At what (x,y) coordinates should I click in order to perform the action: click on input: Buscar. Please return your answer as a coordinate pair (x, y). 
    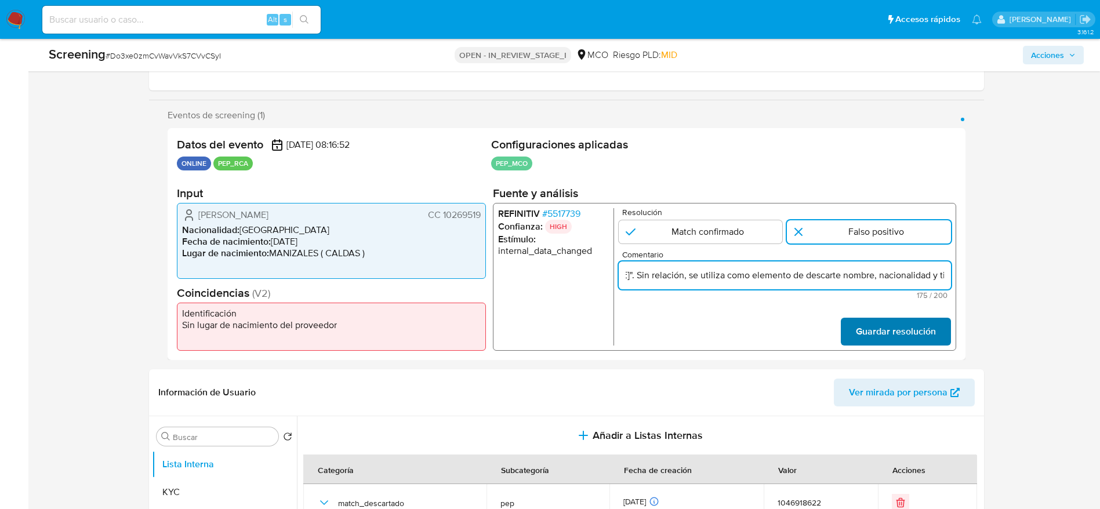
    Looking at the image, I should click on (223, 437).